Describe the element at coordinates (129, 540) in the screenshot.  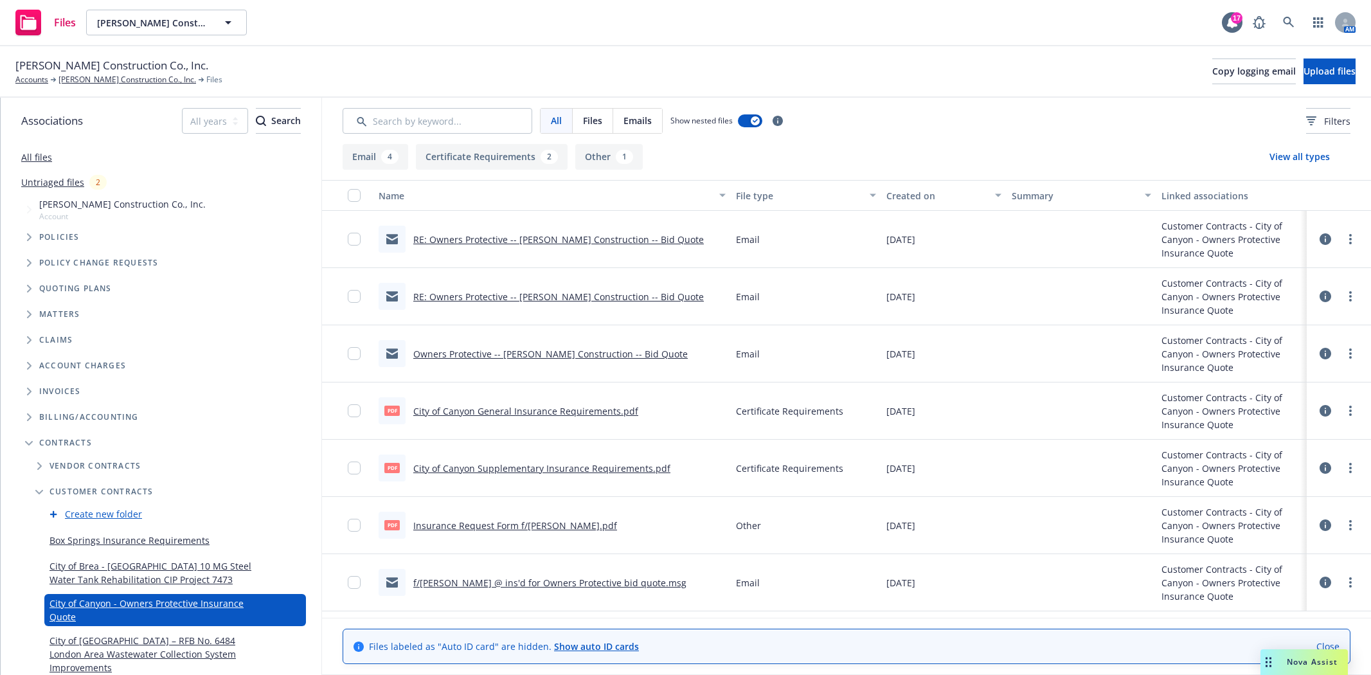
I see `a: Box Springs Insurance Requirements` at that location.